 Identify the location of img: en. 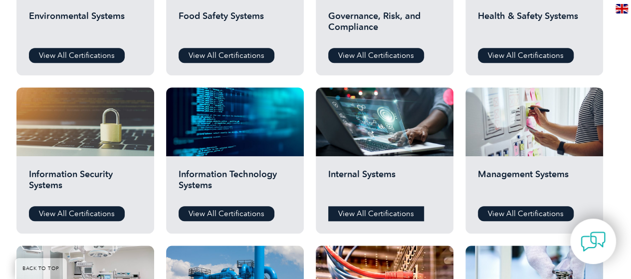
(622, 8).